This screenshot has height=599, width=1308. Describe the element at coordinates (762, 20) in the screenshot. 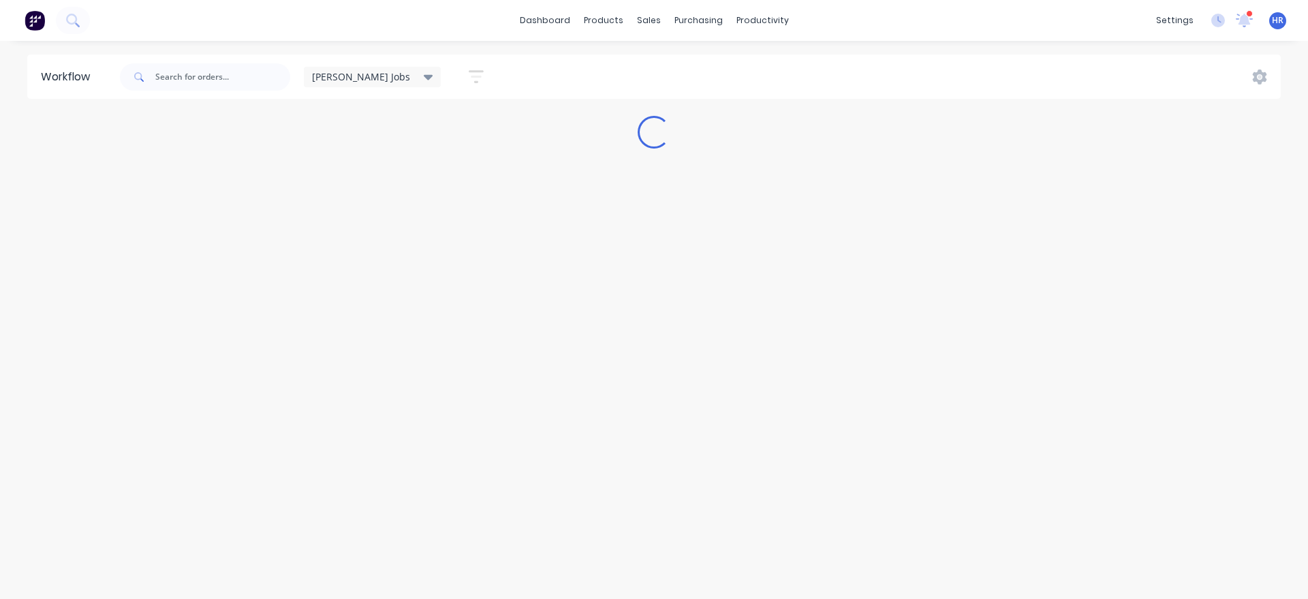

I see `div: productivity` at that location.